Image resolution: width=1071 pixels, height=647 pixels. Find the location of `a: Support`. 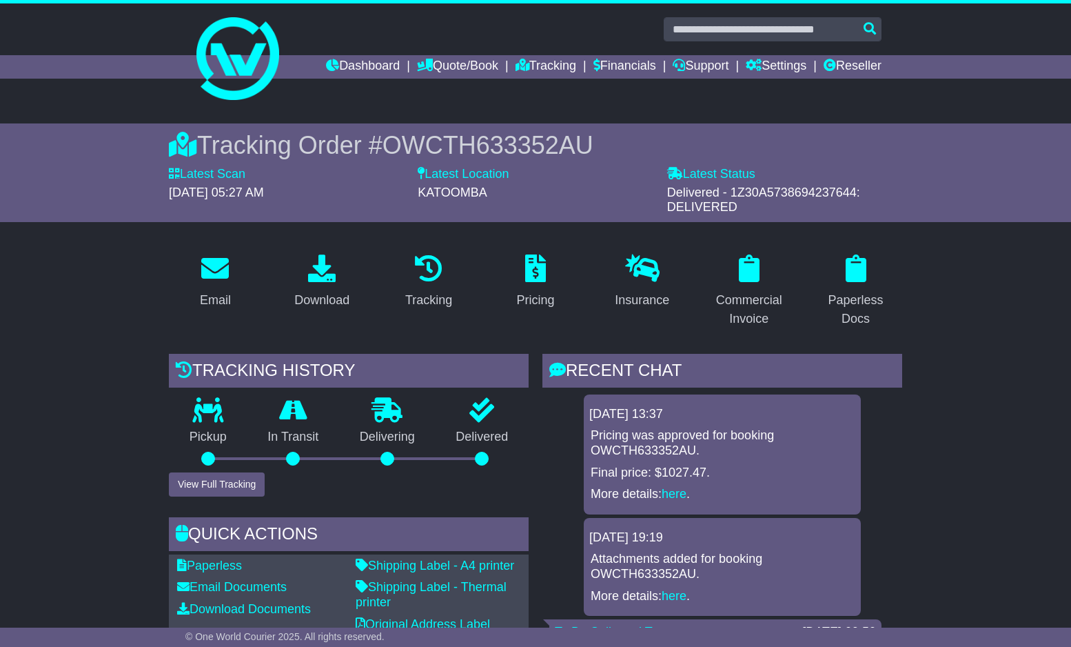

a: Support is located at coordinates (700, 67).